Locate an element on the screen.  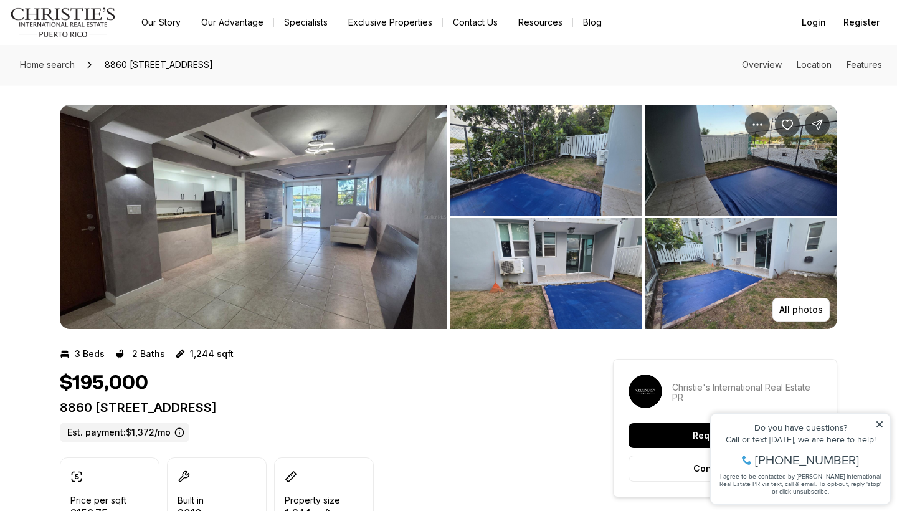
a: Specialists is located at coordinates (306, 22).